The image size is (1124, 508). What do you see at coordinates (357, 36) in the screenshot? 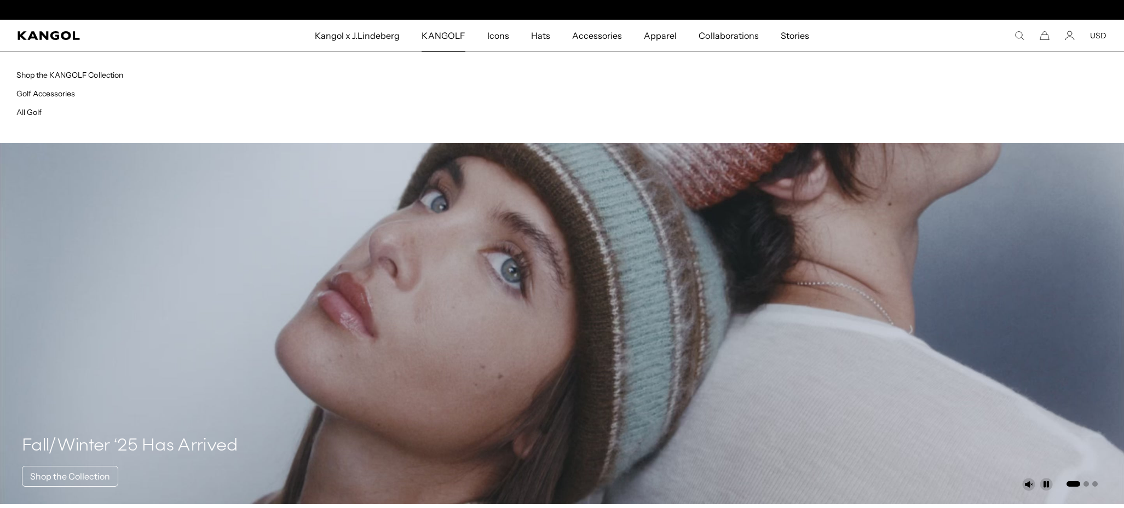
I see `span: Kangol x J.Lindeberg` at bounding box center [357, 36].